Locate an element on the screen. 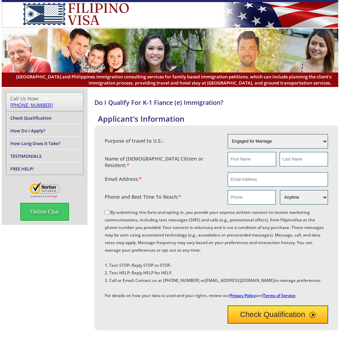 The height and width of the screenshot is (340, 340). span: Online Chat is located at coordinates (45, 212).